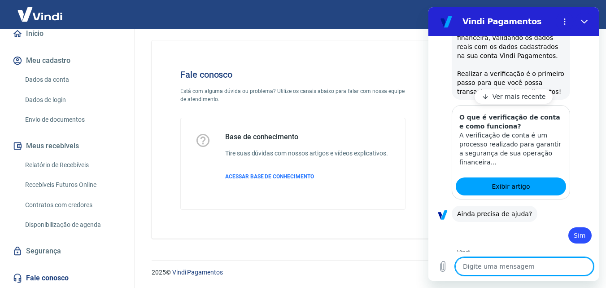 This screenshot has height=288, width=606. What do you see at coordinates (40, 14) in the screenshot?
I see `img: Vindi` at bounding box center [40, 14].